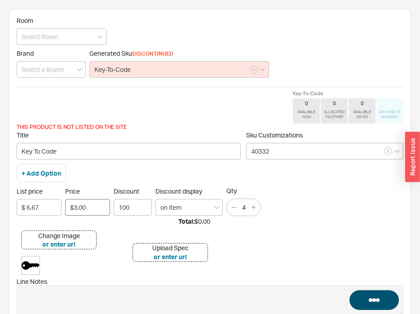 The width and height of the screenshot is (420, 314). I want to click on div: AVAILABLE ON PO, so click(362, 114).